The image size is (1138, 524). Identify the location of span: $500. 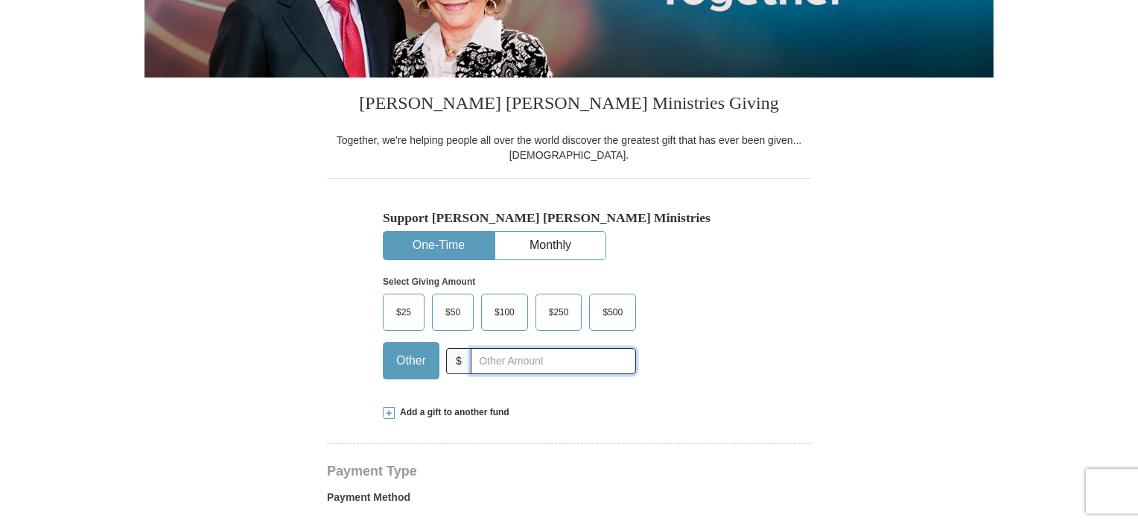
(612, 312).